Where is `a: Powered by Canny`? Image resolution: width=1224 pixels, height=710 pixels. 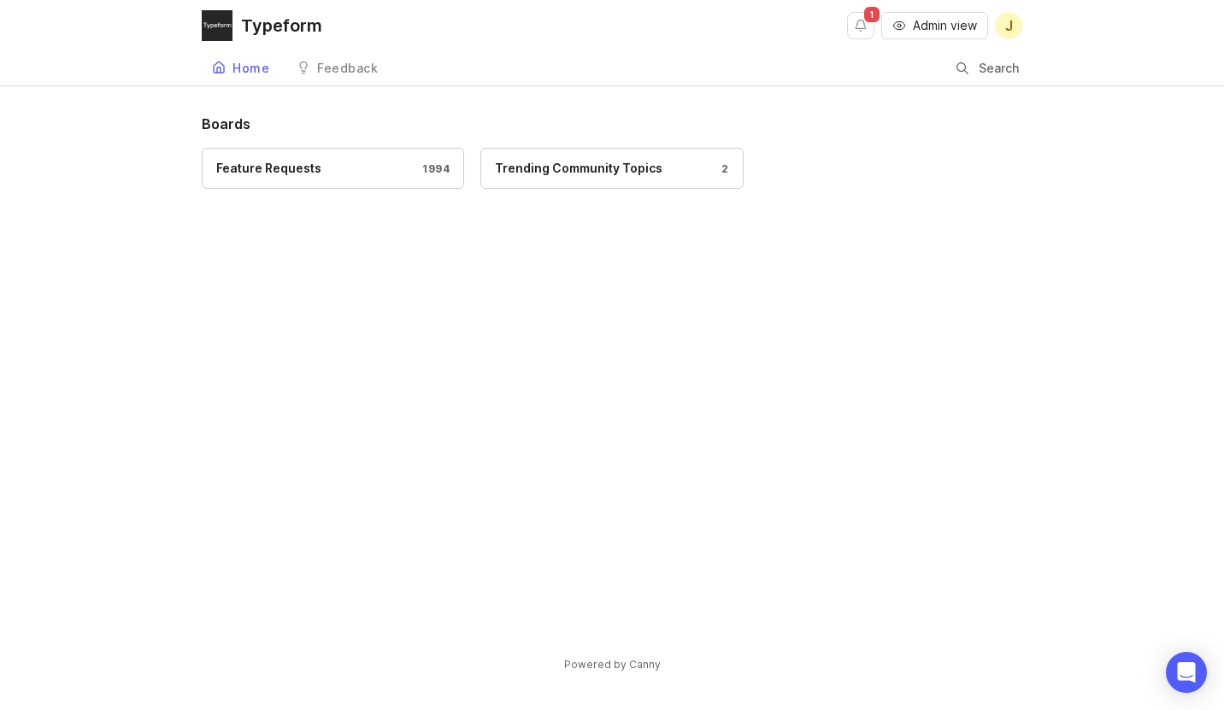 a: Powered by Canny is located at coordinates (612, 664).